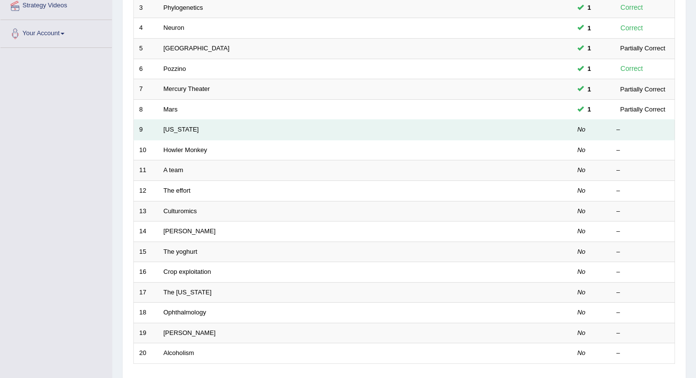 This screenshot has height=378, width=696. What do you see at coordinates (175, 68) in the screenshot?
I see `a: Pozzino` at bounding box center [175, 68].